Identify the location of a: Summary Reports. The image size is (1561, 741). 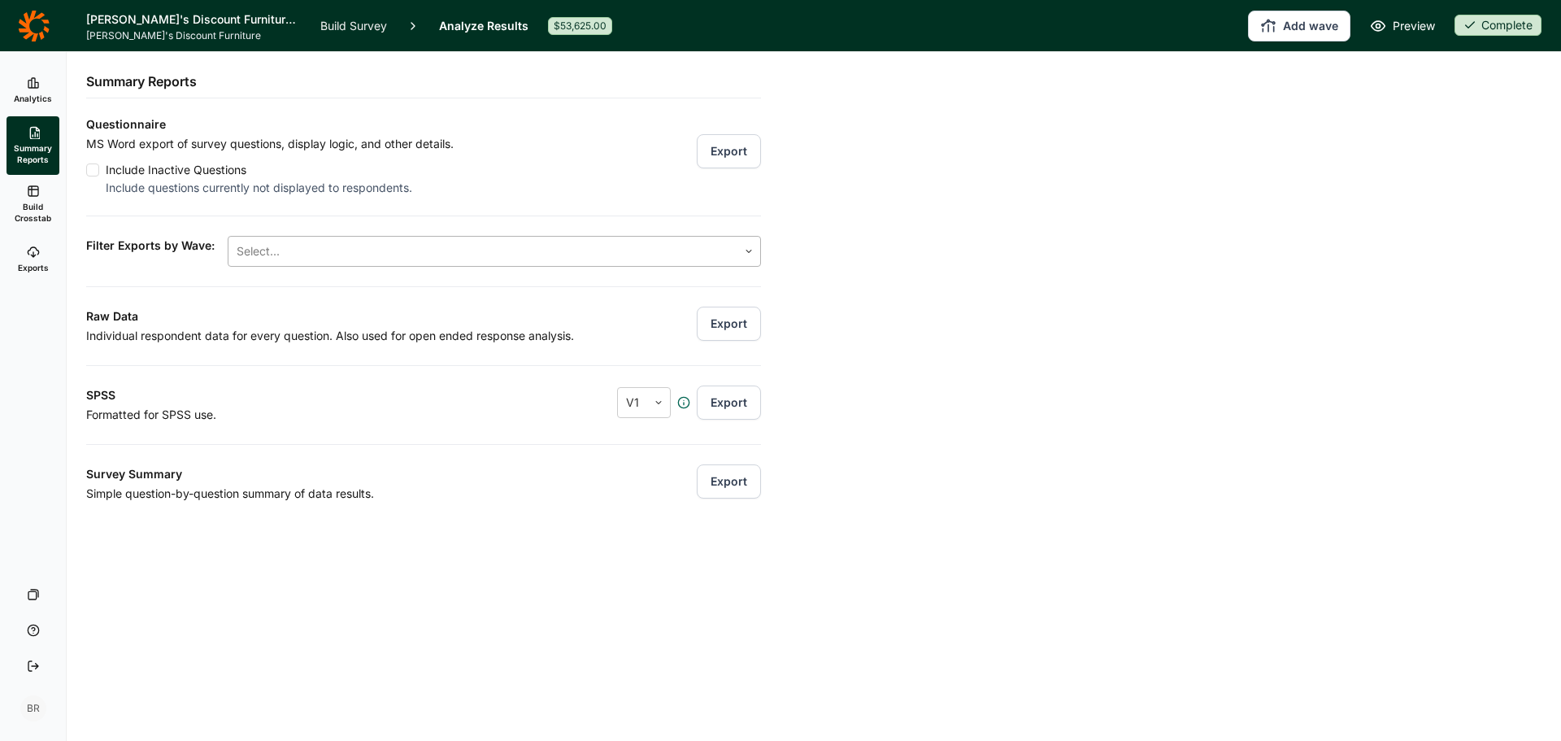
(33, 146).